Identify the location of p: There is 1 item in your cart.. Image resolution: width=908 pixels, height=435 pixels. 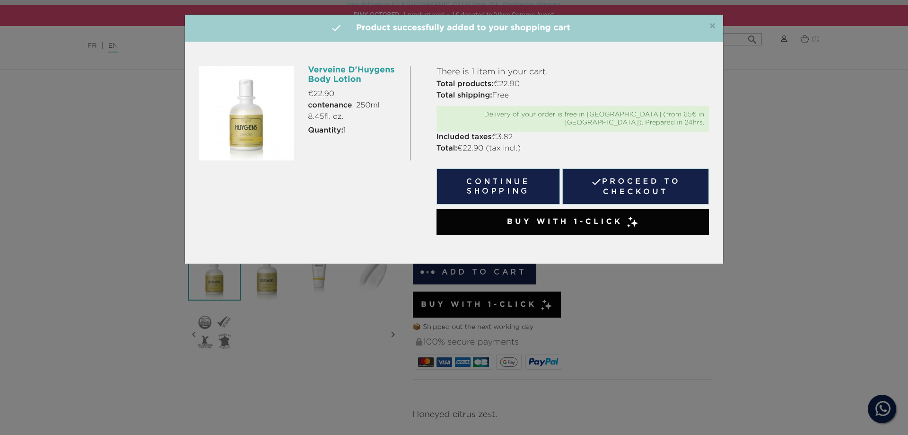
(573, 72).